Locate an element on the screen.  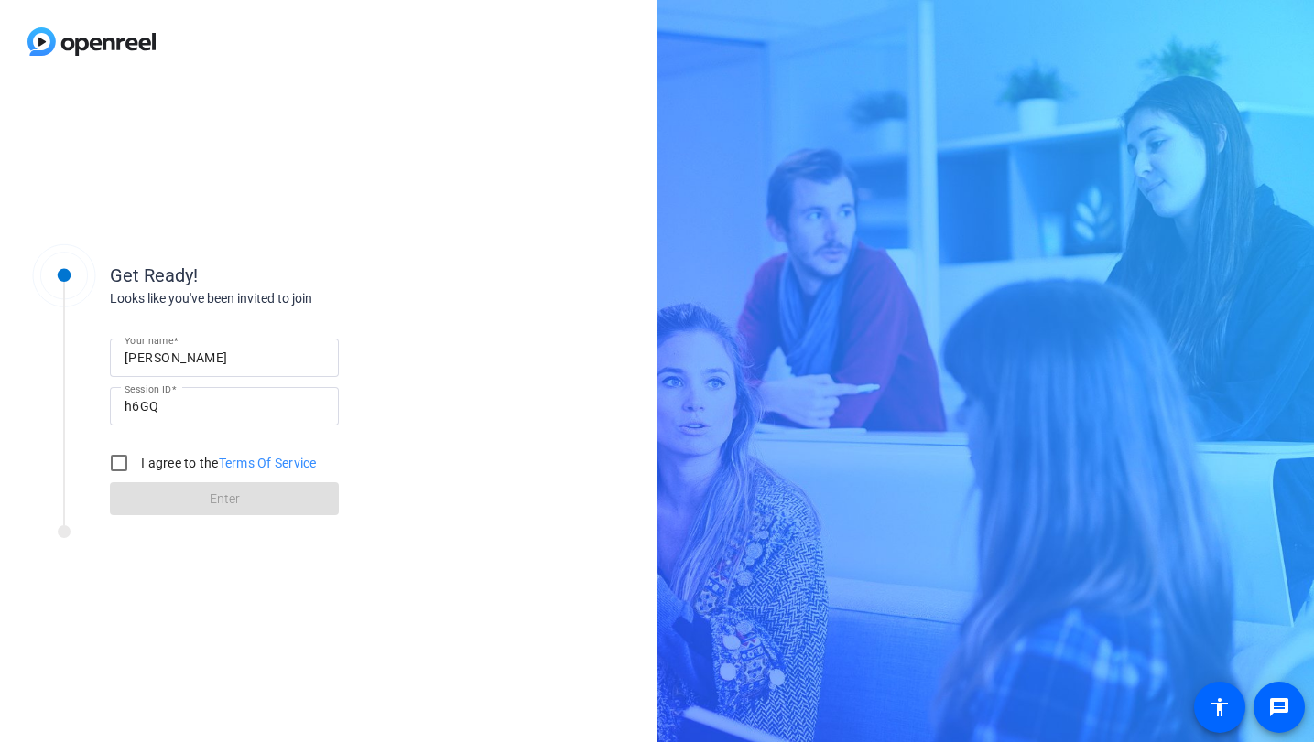
mat-icon: message is located at coordinates (1279, 708).